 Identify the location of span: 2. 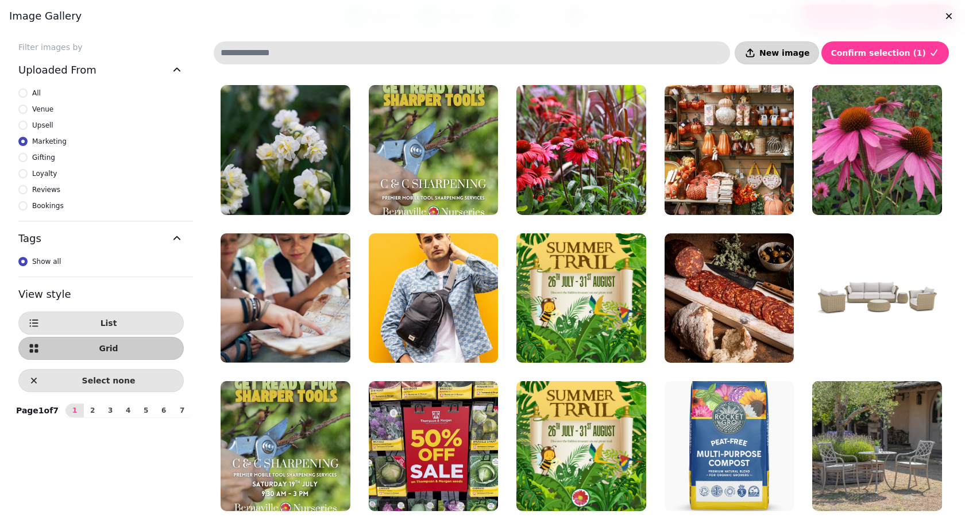
(92, 410).